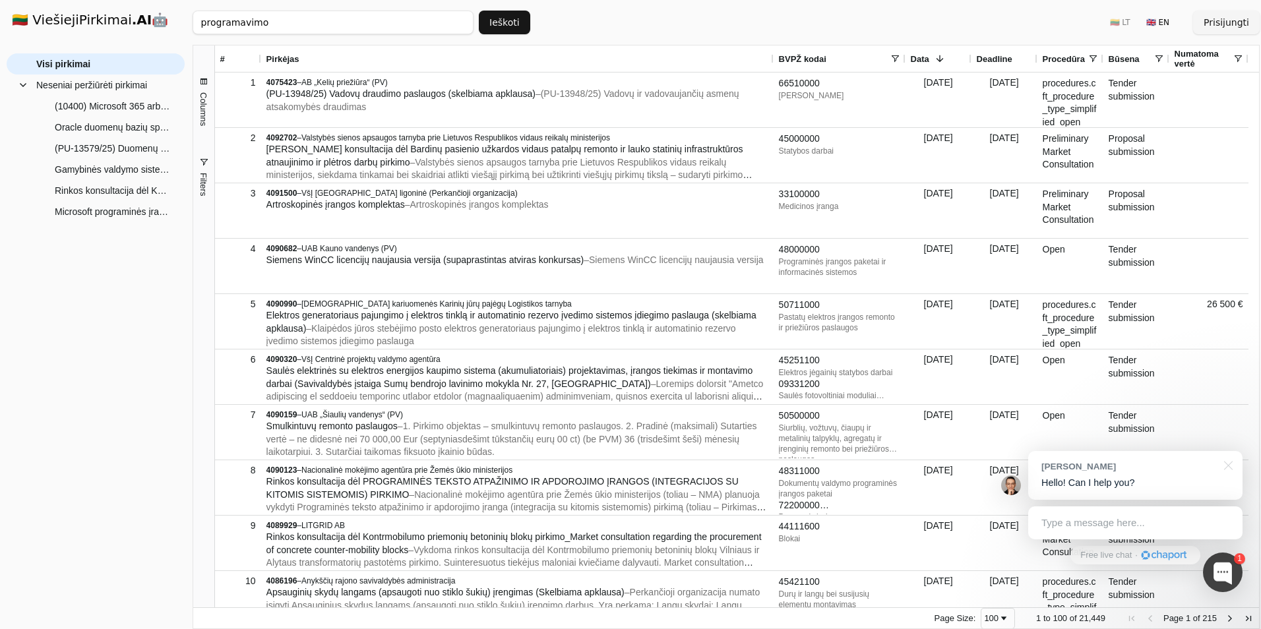  I want to click on span: Apsauginių skydų langams (apsaugoti nuo stiklo šukių) įrengimas (Skelbiama apklausa), so click(445, 592).